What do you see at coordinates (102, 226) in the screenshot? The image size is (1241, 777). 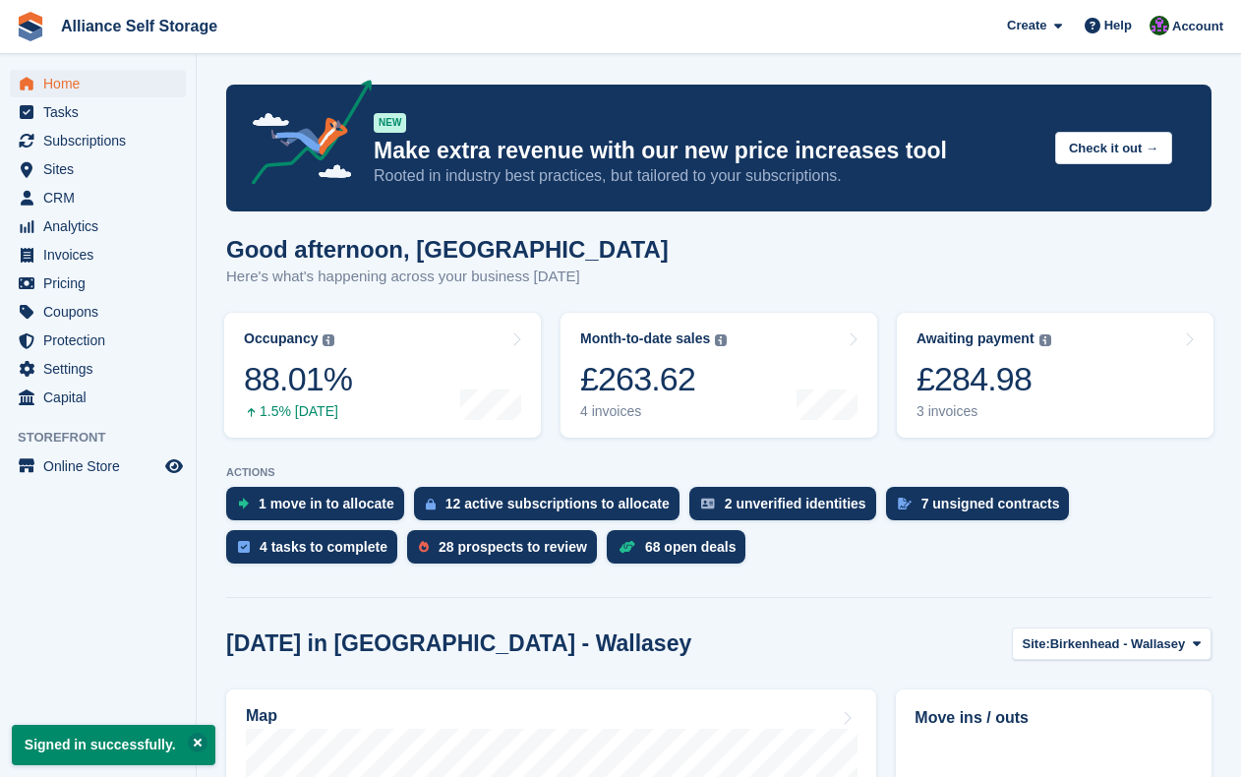 I see `span: Analytics` at bounding box center [102, 226].